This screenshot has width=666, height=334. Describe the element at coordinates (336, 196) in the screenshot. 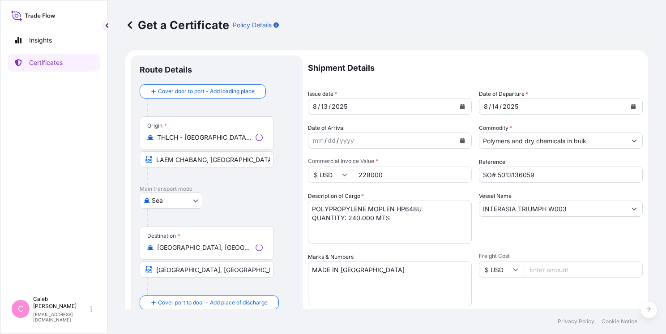

I see `label: Description of Cargo` at that location.